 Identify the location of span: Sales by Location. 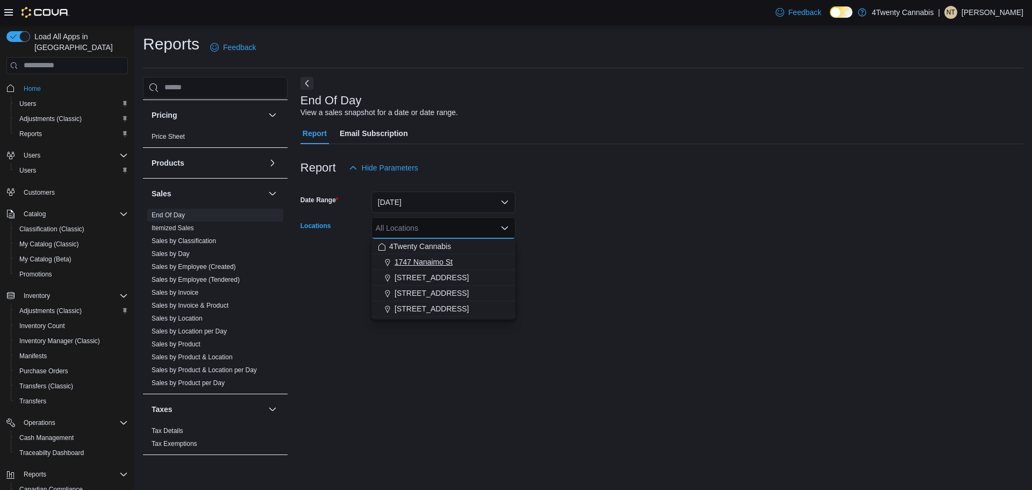
(177, 318).